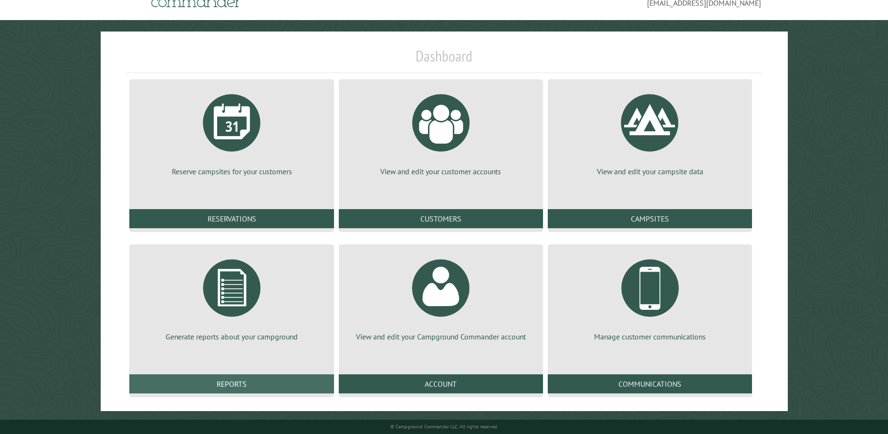 This screenshot has width=888, height=434. Describe the element at coordinates (231, 218) in the screenshot. I see `a: Reservations` at that location.